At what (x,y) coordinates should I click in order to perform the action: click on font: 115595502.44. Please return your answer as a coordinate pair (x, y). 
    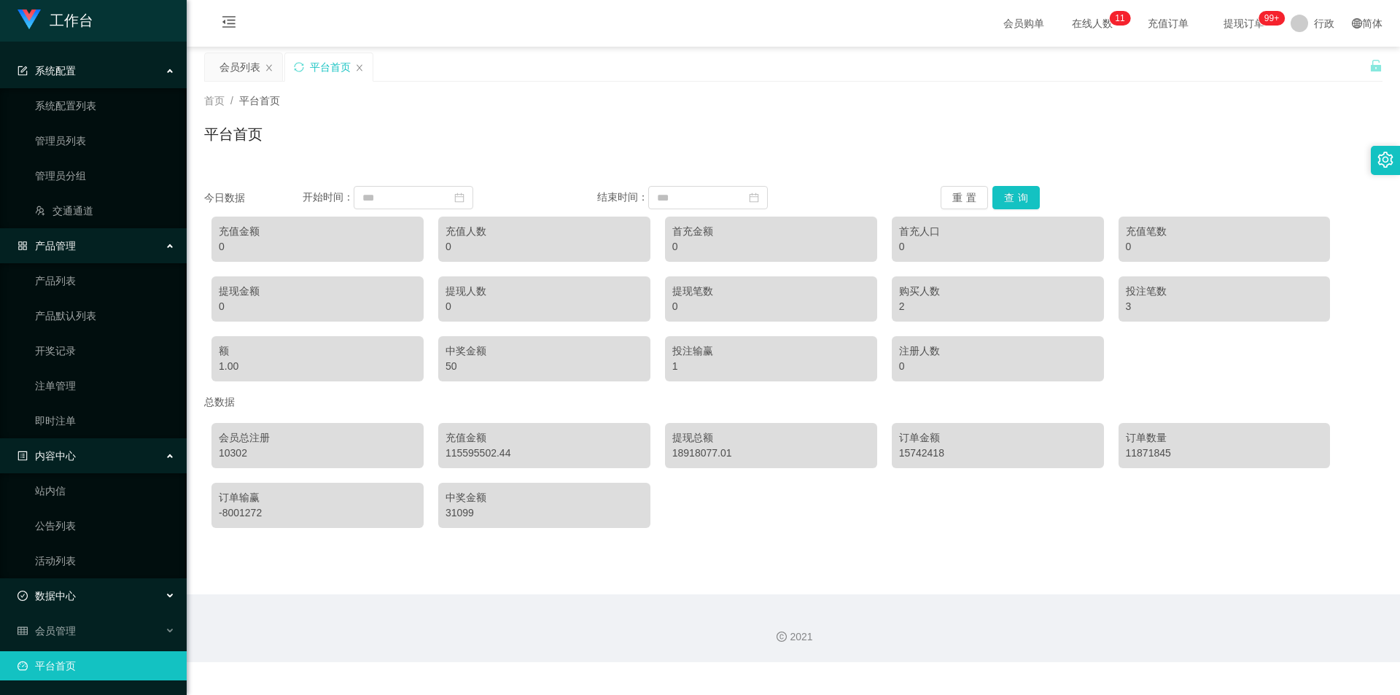
    Looking at the image, I should click on (478, 453).